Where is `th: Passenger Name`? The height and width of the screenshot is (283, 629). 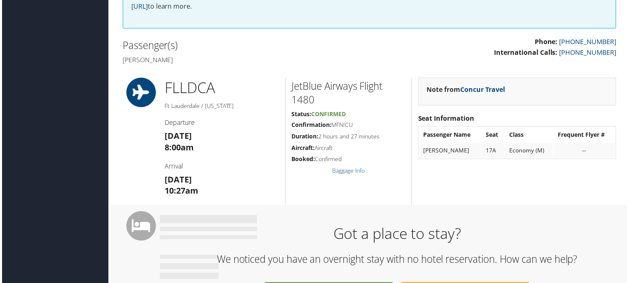 th: Passenger Name is located at coordinates (451, 136).